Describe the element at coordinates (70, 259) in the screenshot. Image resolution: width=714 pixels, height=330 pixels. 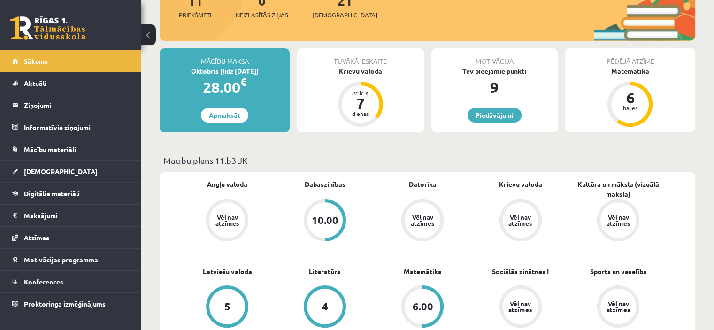
I see `a: Motivācijas programma` at that location.